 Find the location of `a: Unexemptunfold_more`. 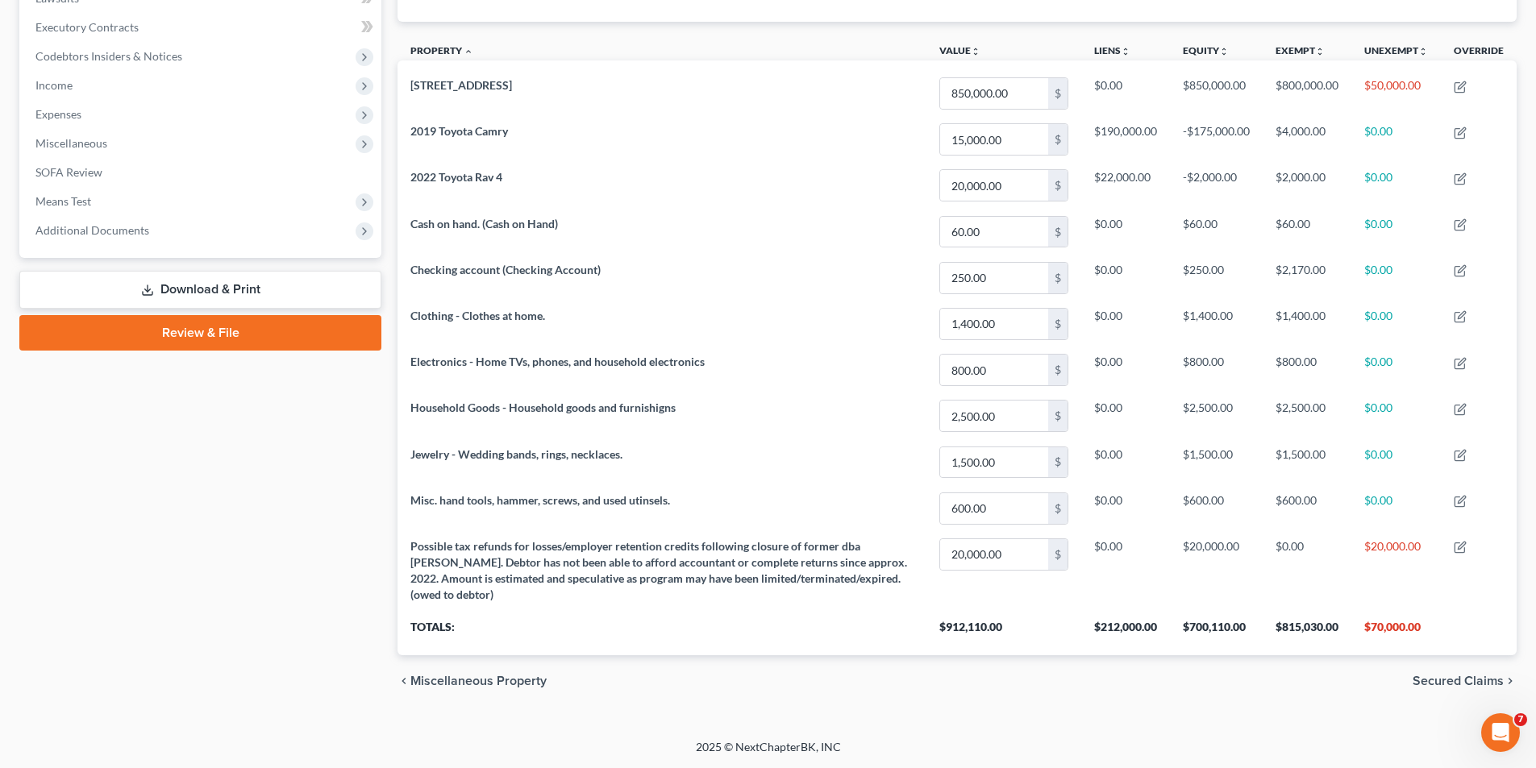

a: Unexemptunfold_more is located at coordinates (1396, 50).